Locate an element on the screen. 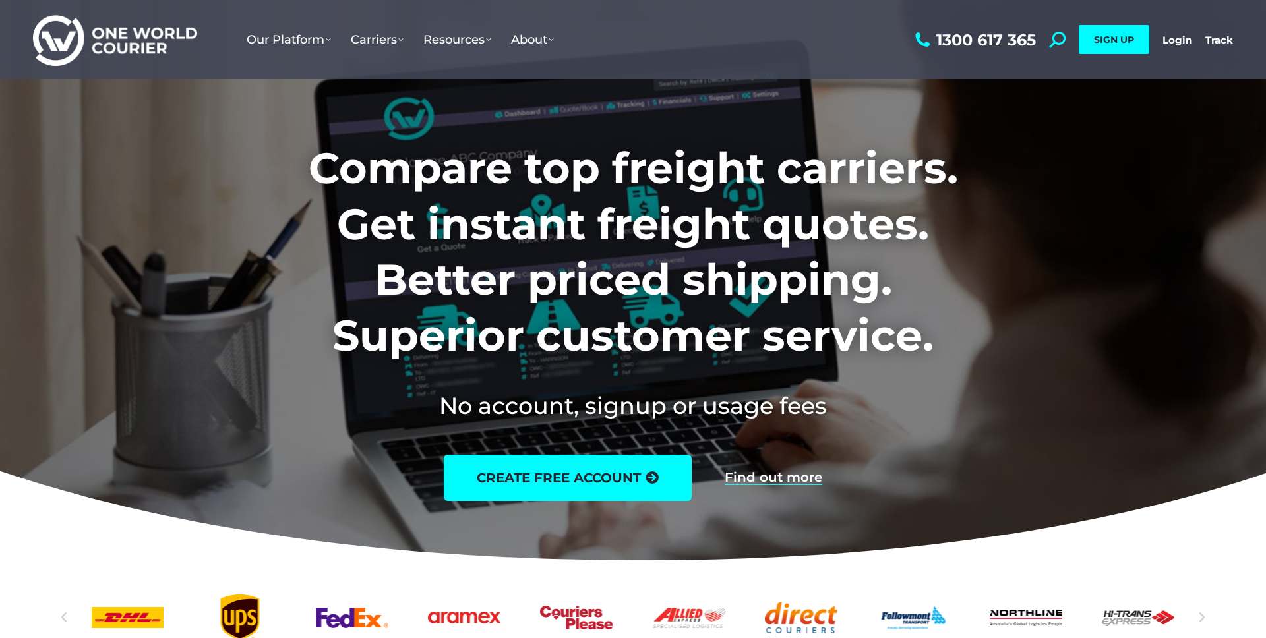  span: Resources is located at coordinates (457, 40).